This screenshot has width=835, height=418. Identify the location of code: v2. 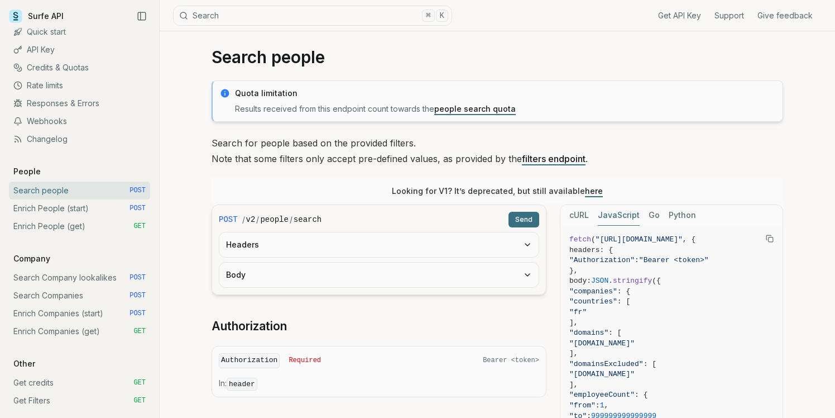
(251, 219).